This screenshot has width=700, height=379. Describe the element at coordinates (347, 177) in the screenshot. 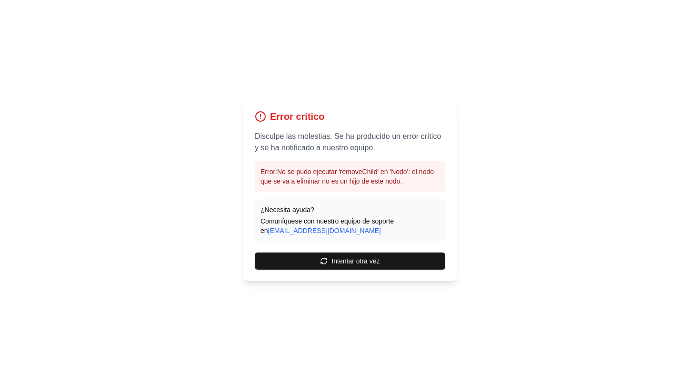

I see `font: No se pudo ejecutar 'removeChild' en 'Nodo': el nodo que se va a eliminar no es un hijo de este n...` at that location.